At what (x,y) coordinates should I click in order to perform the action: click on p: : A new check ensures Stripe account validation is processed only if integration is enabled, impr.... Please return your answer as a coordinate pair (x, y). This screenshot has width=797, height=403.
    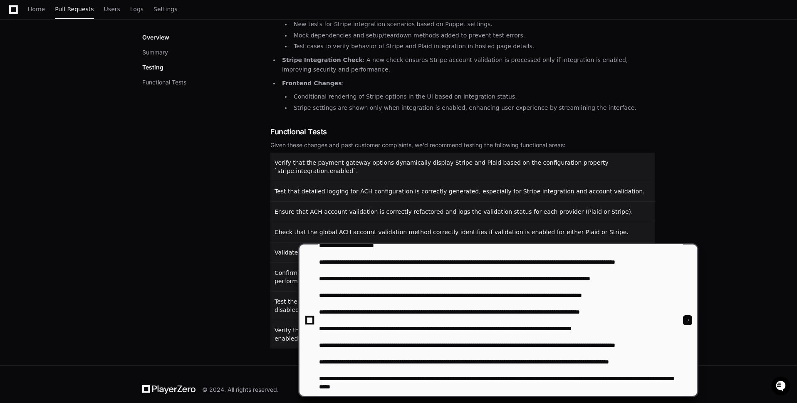
    Looking at the image, I should click on (468, 65).